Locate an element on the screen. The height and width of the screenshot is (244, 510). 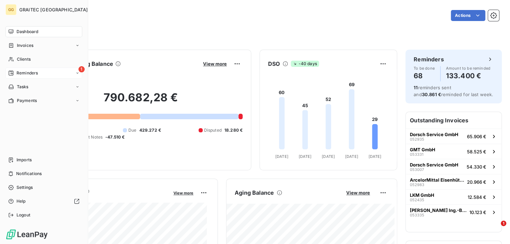
a: 1Reminders is located at coordinates (44, 73).